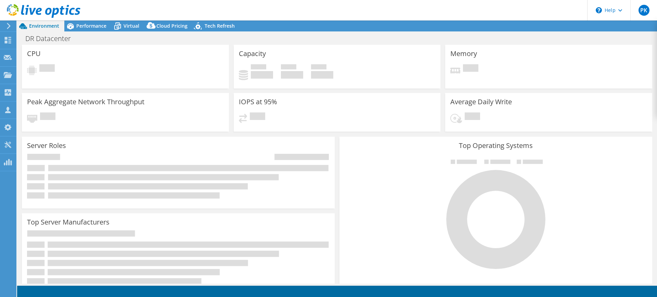 The image size is (657, 297). Describe the element at coordinates (220, 26) in the screenshot. I see `span: Tech Refresh` at that location.